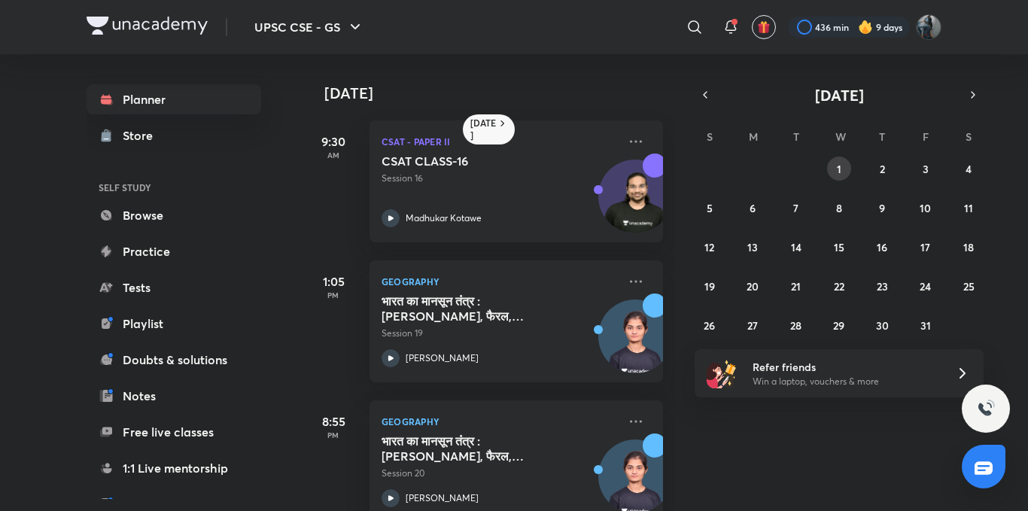 The width and height of the screenshot is (1028, 511). Describe the element at coordinates (926, 136) in the screenshot. I see `abbr: Friday` at that location.